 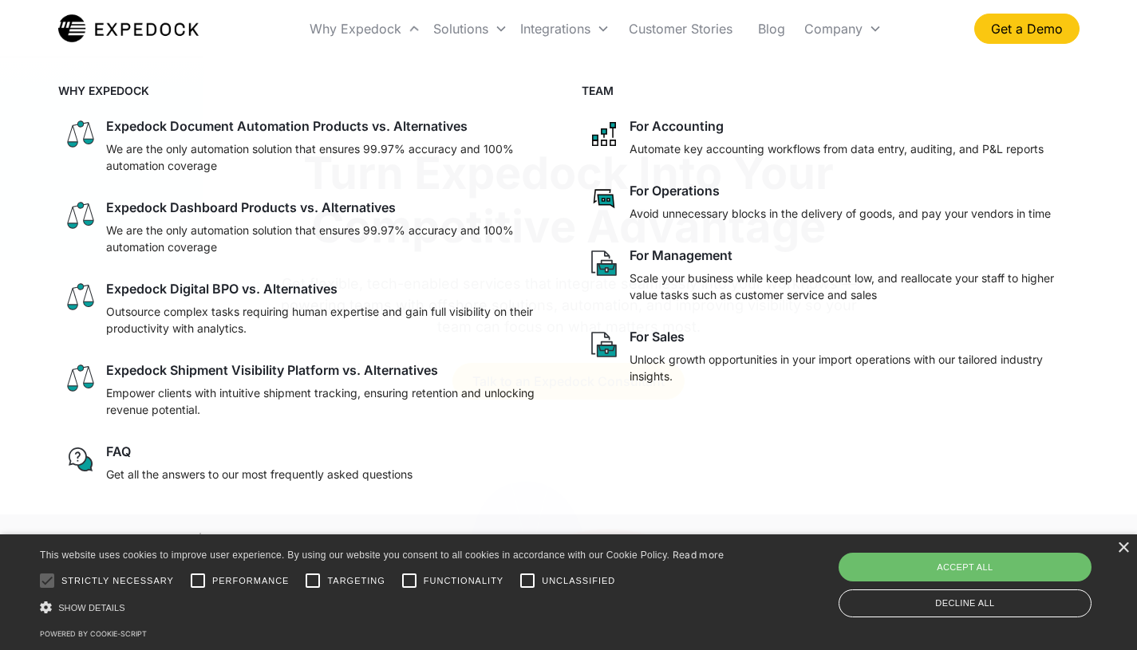 I want to click on div: Accept all, so click(x=965, y=567).